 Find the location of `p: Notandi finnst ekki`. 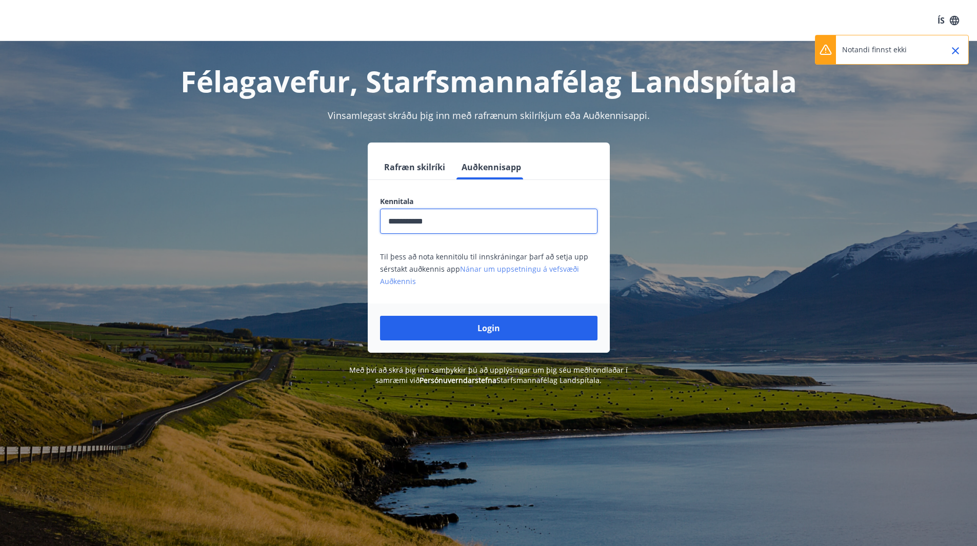

p: Notandi finnst ekki is located at coordinates (874, 50).